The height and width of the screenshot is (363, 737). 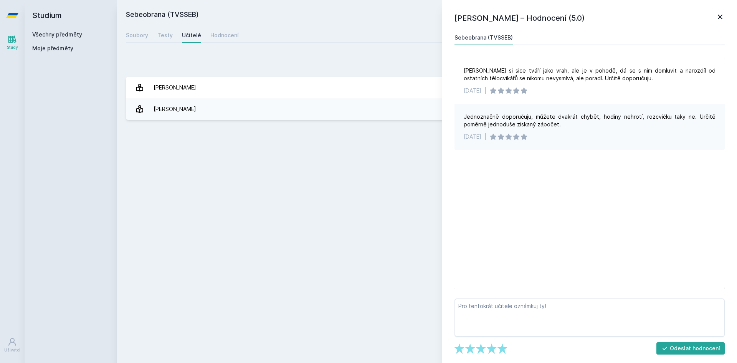 I want to click on div: Učitelé, so click(x=192, y=35).